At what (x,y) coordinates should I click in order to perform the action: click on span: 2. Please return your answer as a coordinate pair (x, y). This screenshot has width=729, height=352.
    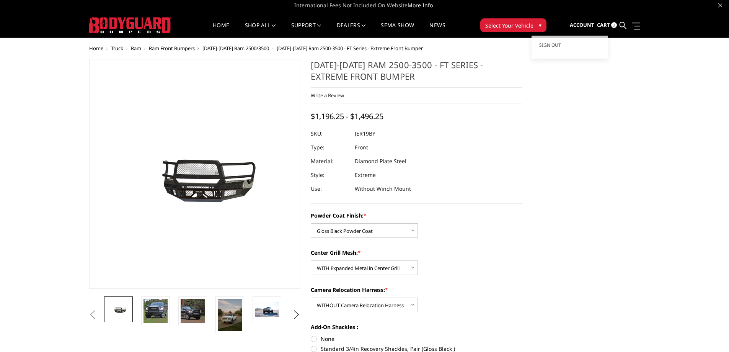
    Looking at the image, I should click on (614, 25).